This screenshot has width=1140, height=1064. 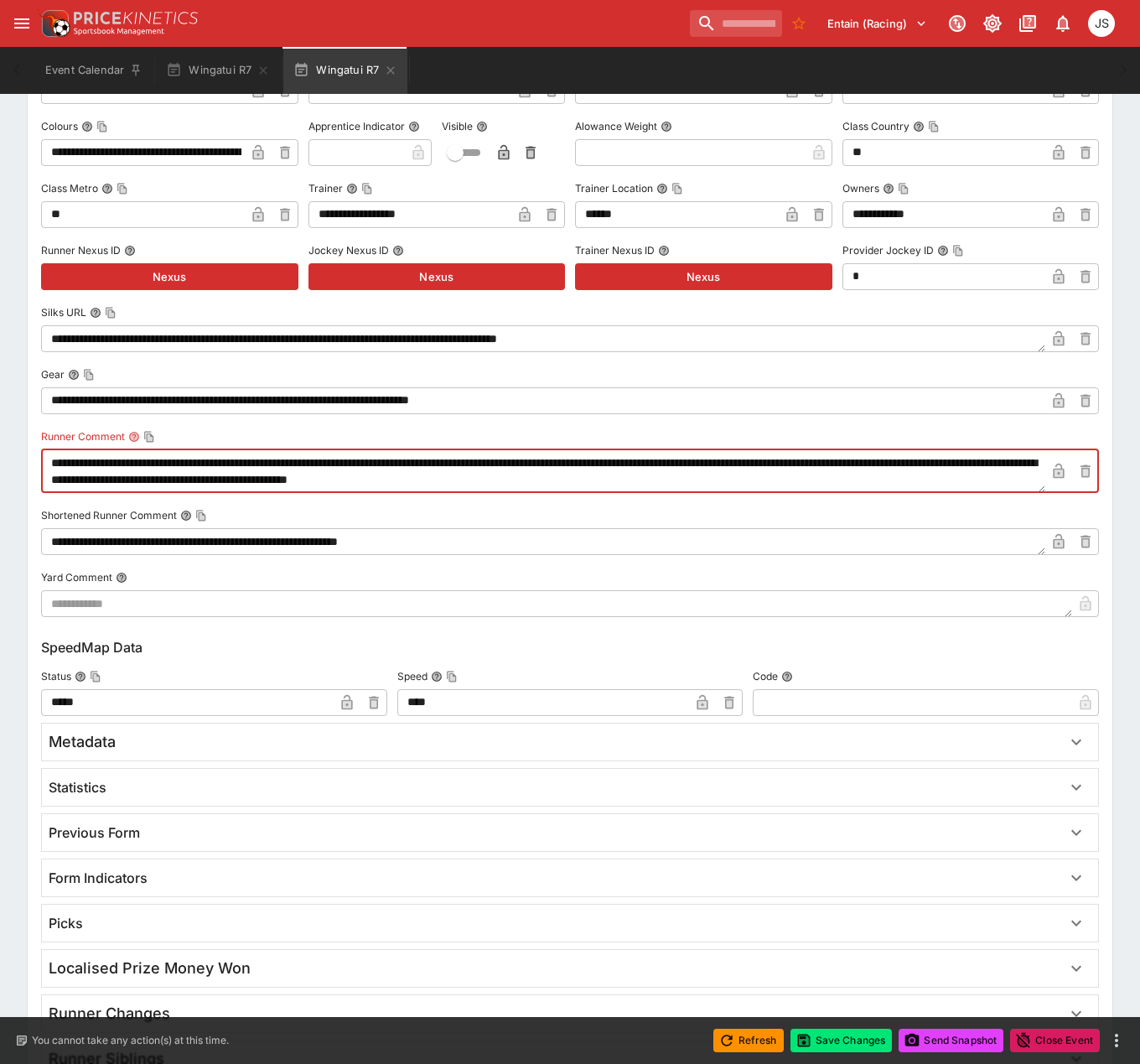 I want to click on input: search, so click(x=736, y=24).